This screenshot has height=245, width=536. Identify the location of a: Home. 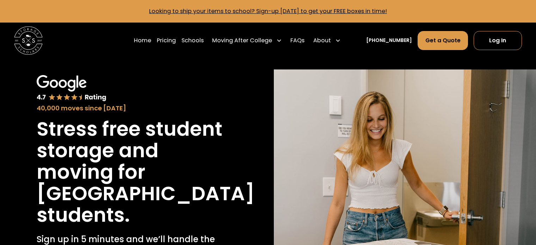
(142, 41).